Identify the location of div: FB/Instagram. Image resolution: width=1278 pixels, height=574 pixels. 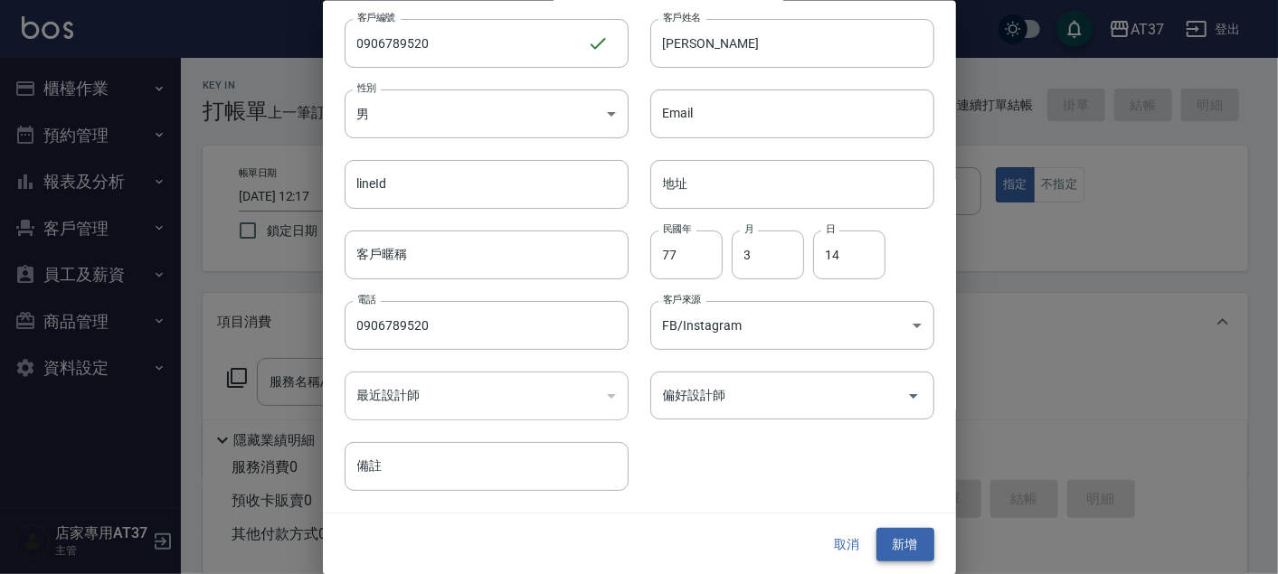
(792, 326).